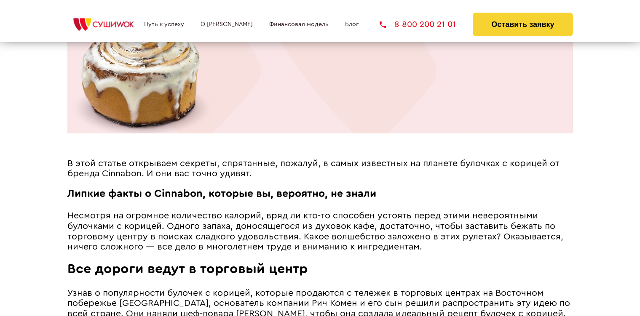 Image resolution: width=640 pixels, height=316 pixels. Describe the element at coordinates (222, 194) in the screenshot. I see `span: Липкие факты о Cinnabon, которые вы, вероятно, не знали` at that location.